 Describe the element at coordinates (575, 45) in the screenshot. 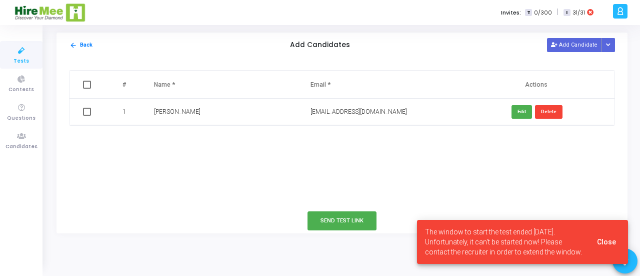

I see `button: Add Candidate` at that location.